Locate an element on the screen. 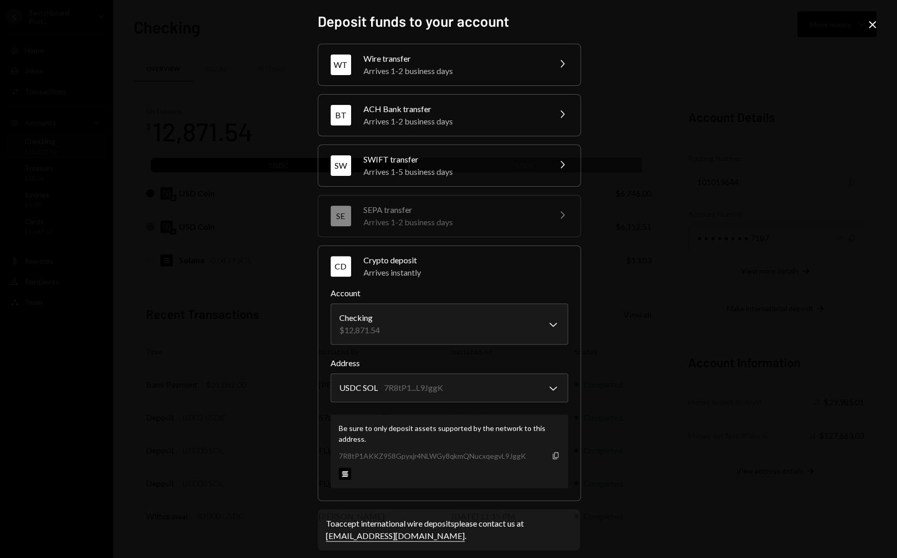  div: WT is located at coordinates (341, 65).